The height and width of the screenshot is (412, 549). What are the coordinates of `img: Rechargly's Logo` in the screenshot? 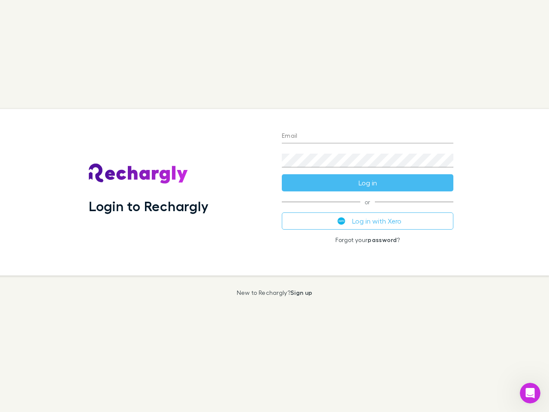 It's located at (138, 174).